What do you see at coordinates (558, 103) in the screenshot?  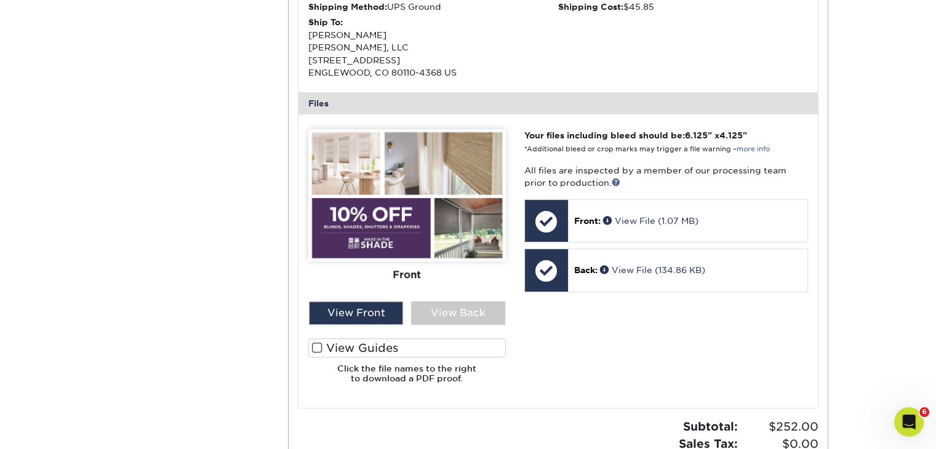 I see `div: Files` at bounding box center [558, 103].